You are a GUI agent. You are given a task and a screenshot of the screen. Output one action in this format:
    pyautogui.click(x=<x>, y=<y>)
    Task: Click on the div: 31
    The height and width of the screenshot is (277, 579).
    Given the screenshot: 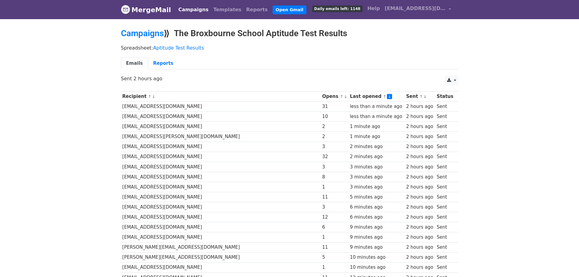 What is the action you would take?
    pyautogui.click(x=335, y=106)
    